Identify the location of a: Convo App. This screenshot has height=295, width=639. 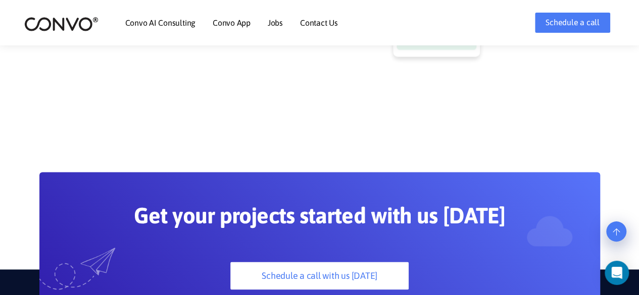
(231, 23).